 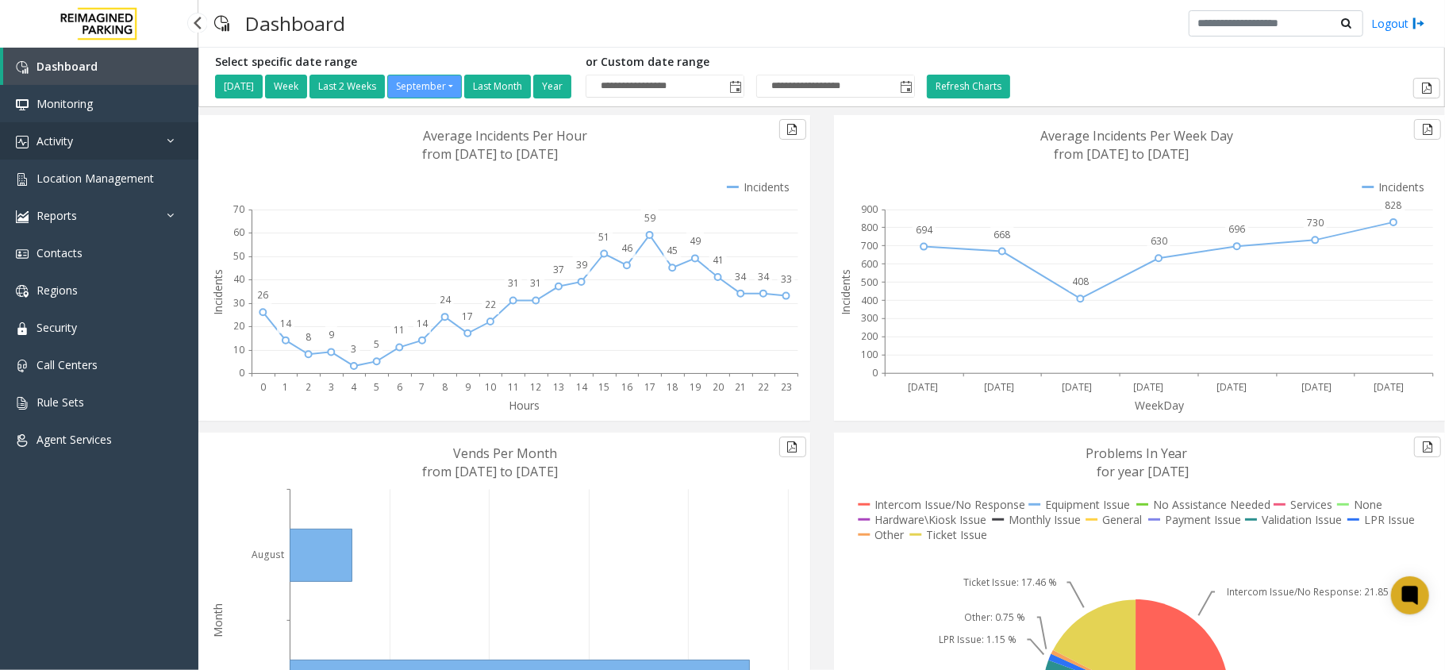 What do you see at coordinates (524, 405) in the screenshot?
I see `text: Hours` at bounding box center [524, 405].